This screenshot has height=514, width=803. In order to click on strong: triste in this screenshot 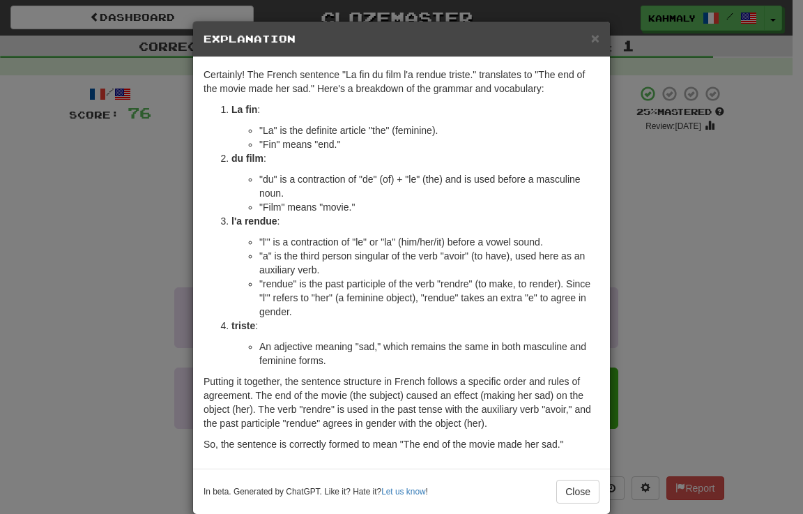, I will do `click(243, 325)`.